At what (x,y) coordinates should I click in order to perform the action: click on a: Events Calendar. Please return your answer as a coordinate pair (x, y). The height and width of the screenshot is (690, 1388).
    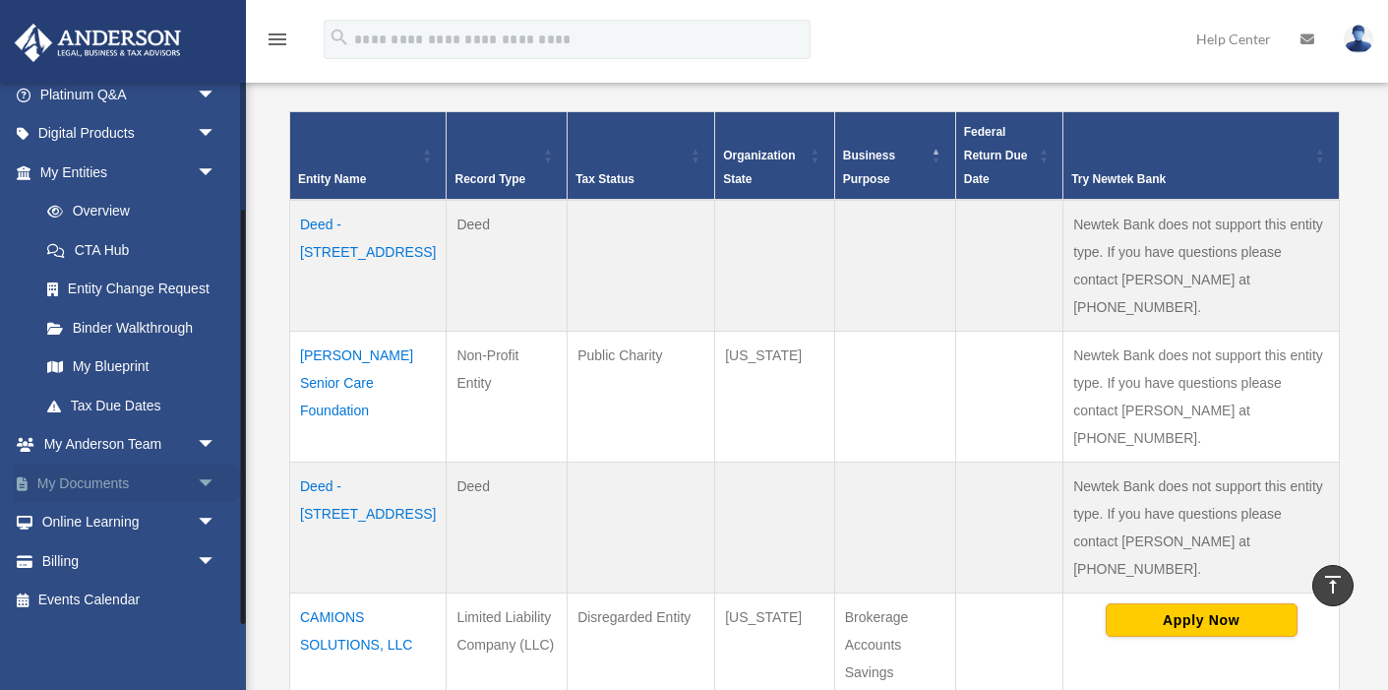
    Looking at the image, I should click on (130, 600).